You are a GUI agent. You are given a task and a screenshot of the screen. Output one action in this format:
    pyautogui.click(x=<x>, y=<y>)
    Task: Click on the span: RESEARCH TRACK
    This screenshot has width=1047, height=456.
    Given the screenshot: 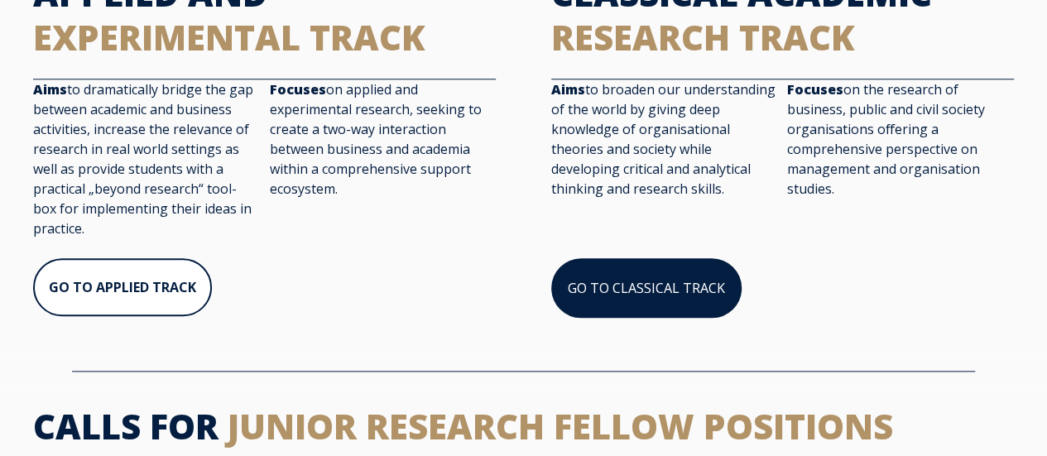 What is the action you would take?
    pyautogui.click(x=703, y=36)
    